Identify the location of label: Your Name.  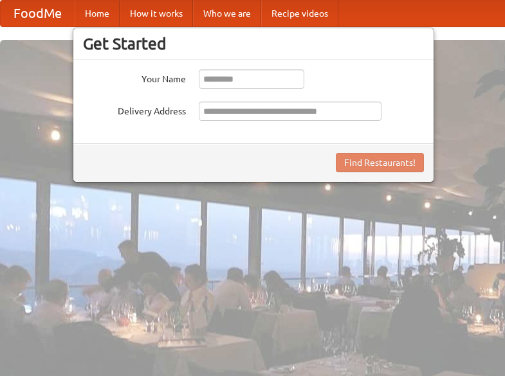
(134, 77).